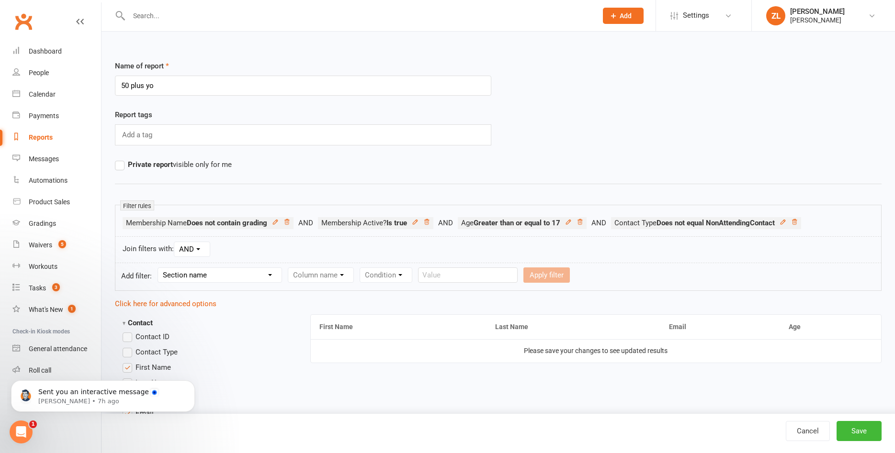 The image size is (895, 453). What do you see at coordinates (56, 287) in the screenshot?
I see `span: 3` at bounding box center [56, 287].